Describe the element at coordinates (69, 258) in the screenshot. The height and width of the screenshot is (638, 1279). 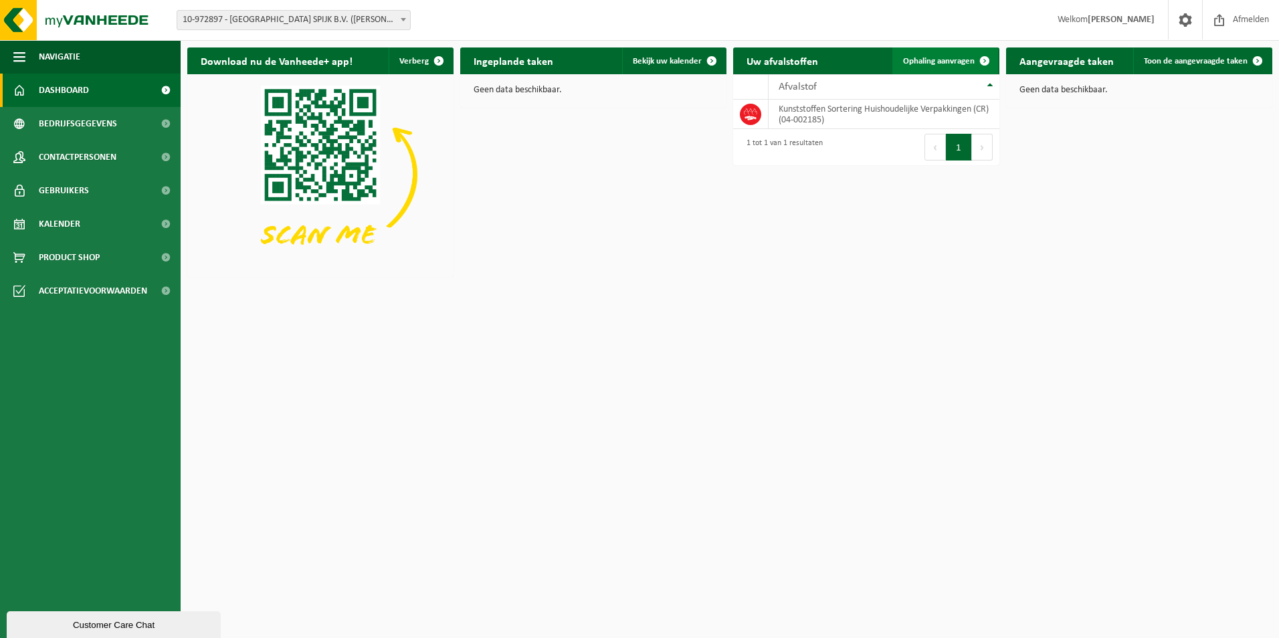
I see `span: Product Shop` at that location.